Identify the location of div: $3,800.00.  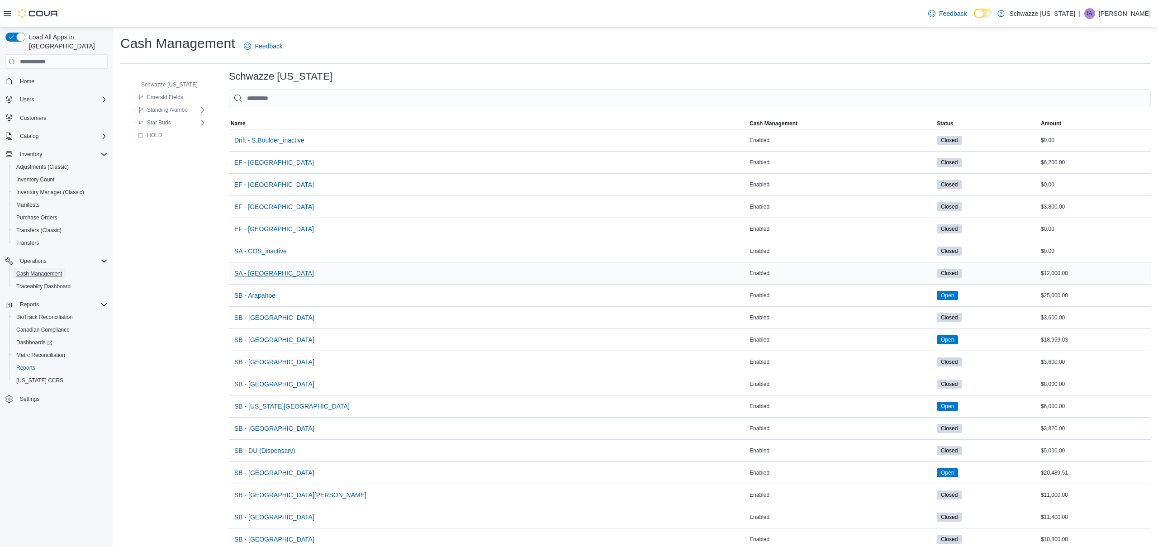
(1094, 207).